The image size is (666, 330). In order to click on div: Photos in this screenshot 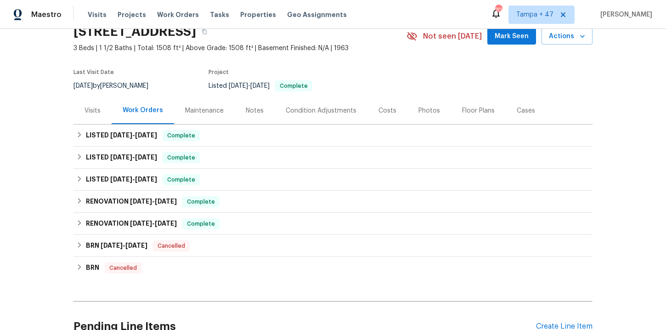, I will do `click(429, 111)`.